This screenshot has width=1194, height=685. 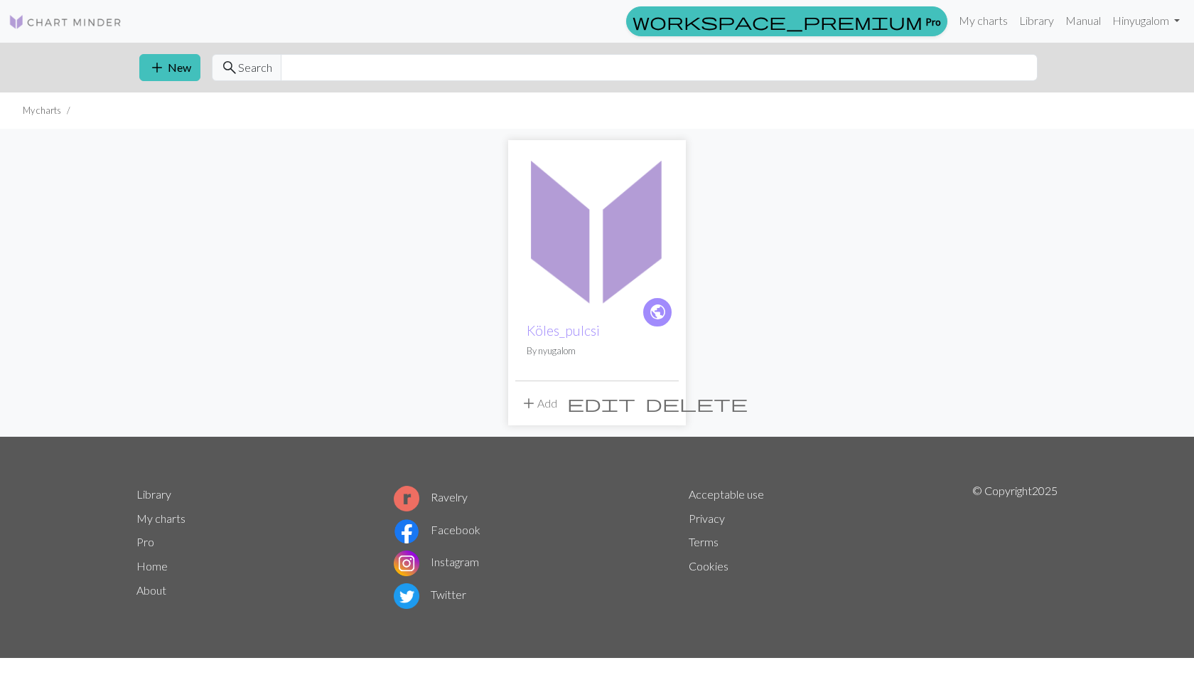 What do you see at coordinates (170, 68) in the screenshot?
I see `button: New` at bounding box center [170, 68].